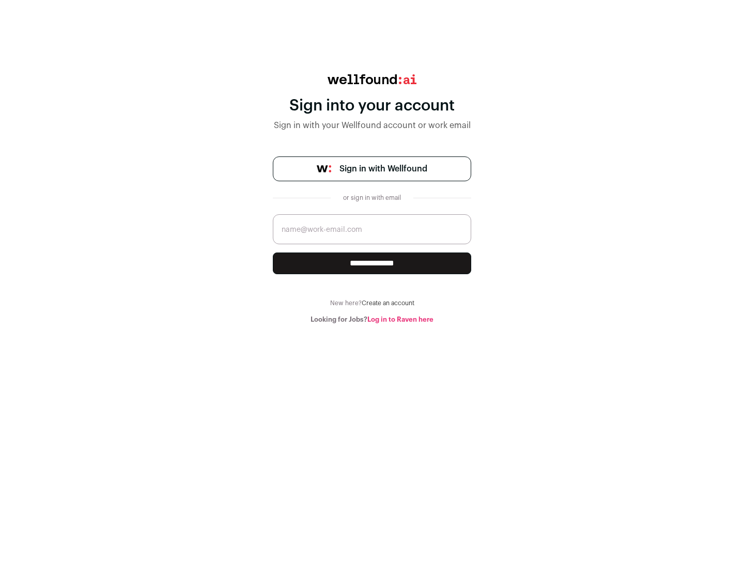 This screenshot has height=568, width=744. What do you see at coordinates (372, 79) in the screenshot?
I see `img: wellfound:ai` at bounding box center [372, 79].